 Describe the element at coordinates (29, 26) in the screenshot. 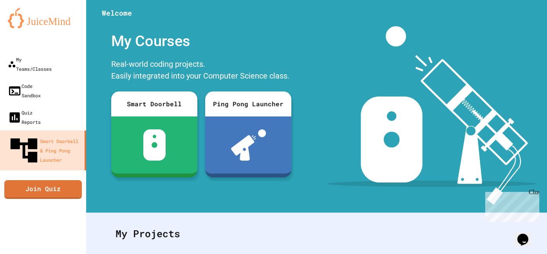

I see `div: Chat with us now!Close` at that location.